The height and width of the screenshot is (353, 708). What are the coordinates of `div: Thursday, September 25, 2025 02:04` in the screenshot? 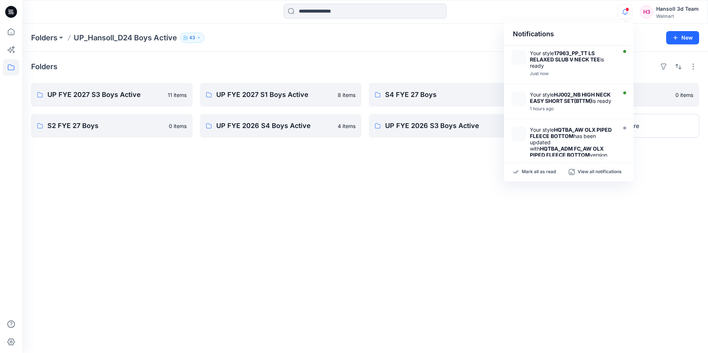 It's located at (573, 74).